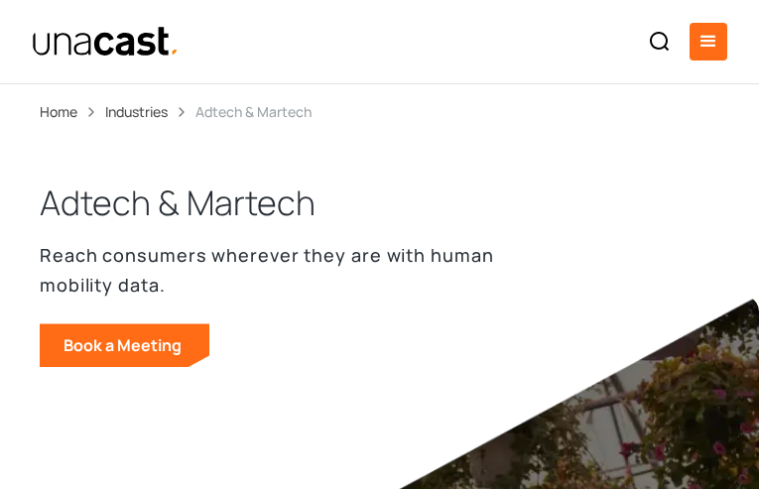 The width and height of the screenshot is (759, 489). Describe the element at coordinates (59, 111) in the screenshot. I see `div: Home` at that location.